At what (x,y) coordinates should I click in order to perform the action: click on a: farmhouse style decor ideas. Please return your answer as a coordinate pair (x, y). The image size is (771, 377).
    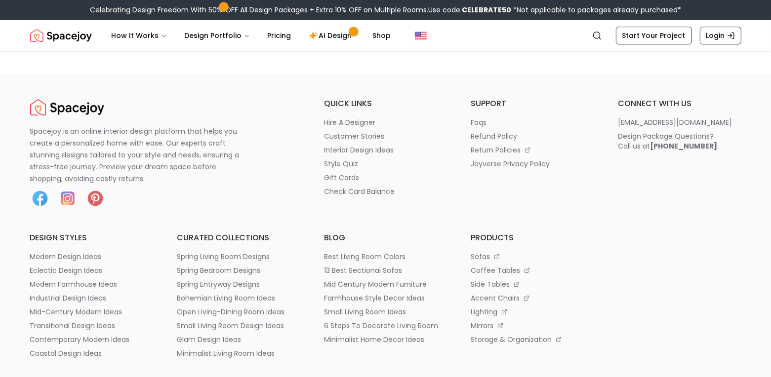
    Looking at the image, I should click on (386, 298).